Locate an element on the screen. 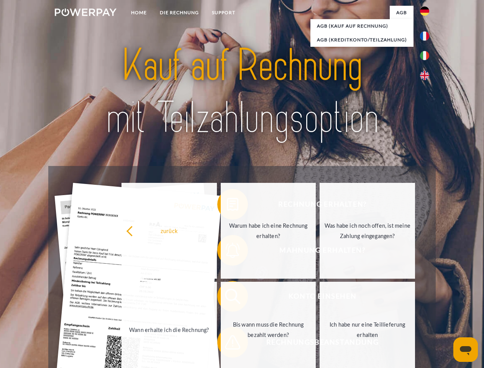 The height and width of the screenshot is (368, 484). div: Wann erhalte ich die Rechnung? is located at coordinates (169, 329).